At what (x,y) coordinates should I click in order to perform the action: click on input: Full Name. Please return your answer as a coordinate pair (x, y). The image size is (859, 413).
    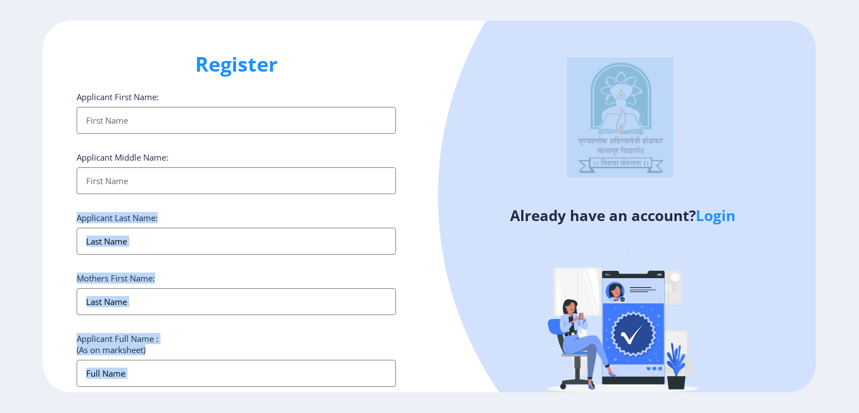
    Looking at the image, I should click on (236, 373).